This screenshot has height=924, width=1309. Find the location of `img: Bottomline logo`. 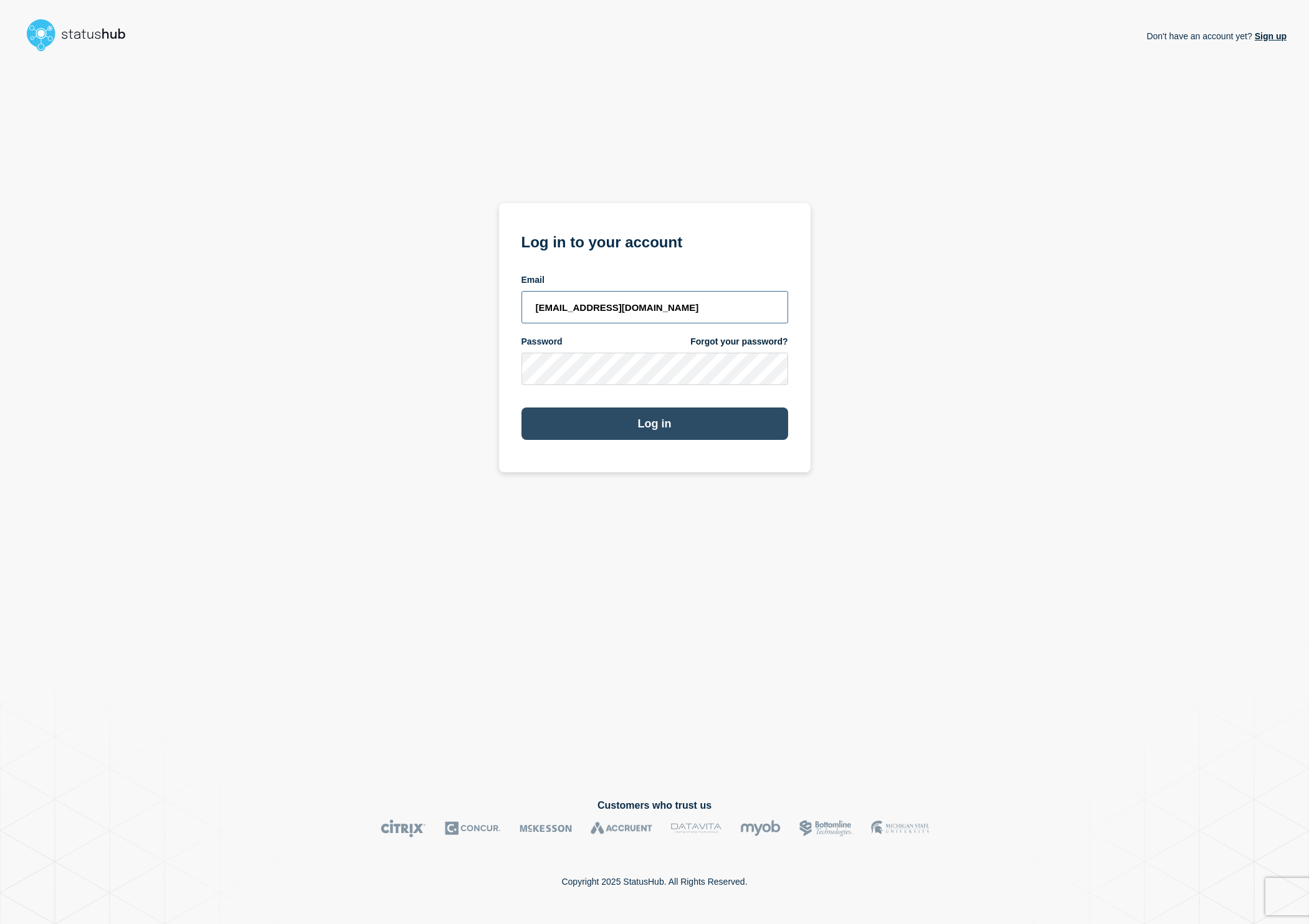

img: Bottomline logo is located at coordinates (825, 828).